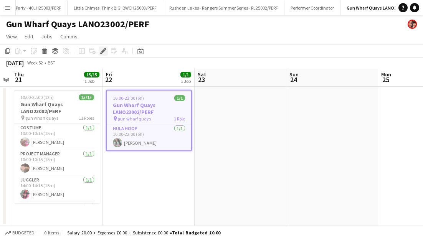  What do you see at coordinates (179, 119) in the screenshot?
I see `span: 1 Role` at bounding box center [179, 119].